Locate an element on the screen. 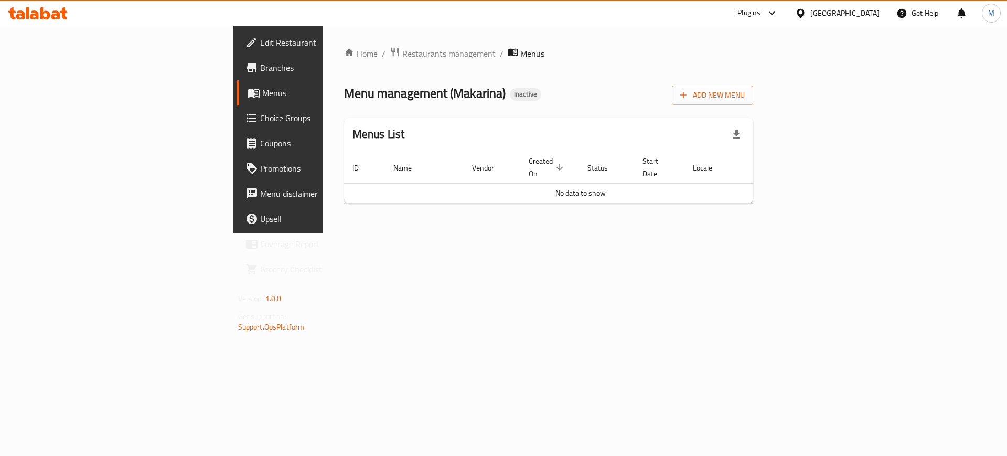 This screenshot has width=1007, height=456. a: Menu disclaimer is located at coordinates (319, 193).